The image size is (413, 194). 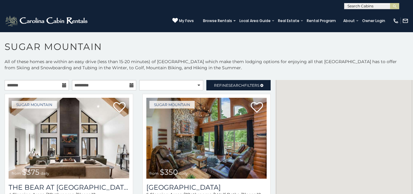 I want to click on a: Real Estate, so click(x=289, y=21).